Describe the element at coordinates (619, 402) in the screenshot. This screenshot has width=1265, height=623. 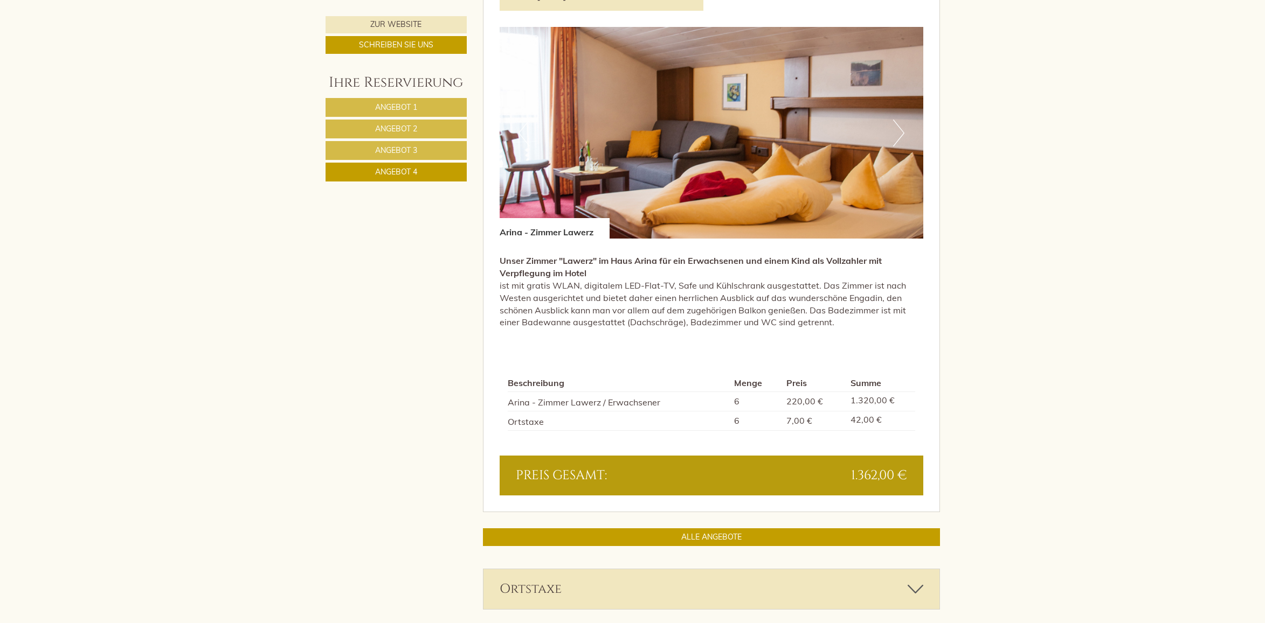
I see `td: Arina - Zimmer Lawerz / Erwachsener` at that location.